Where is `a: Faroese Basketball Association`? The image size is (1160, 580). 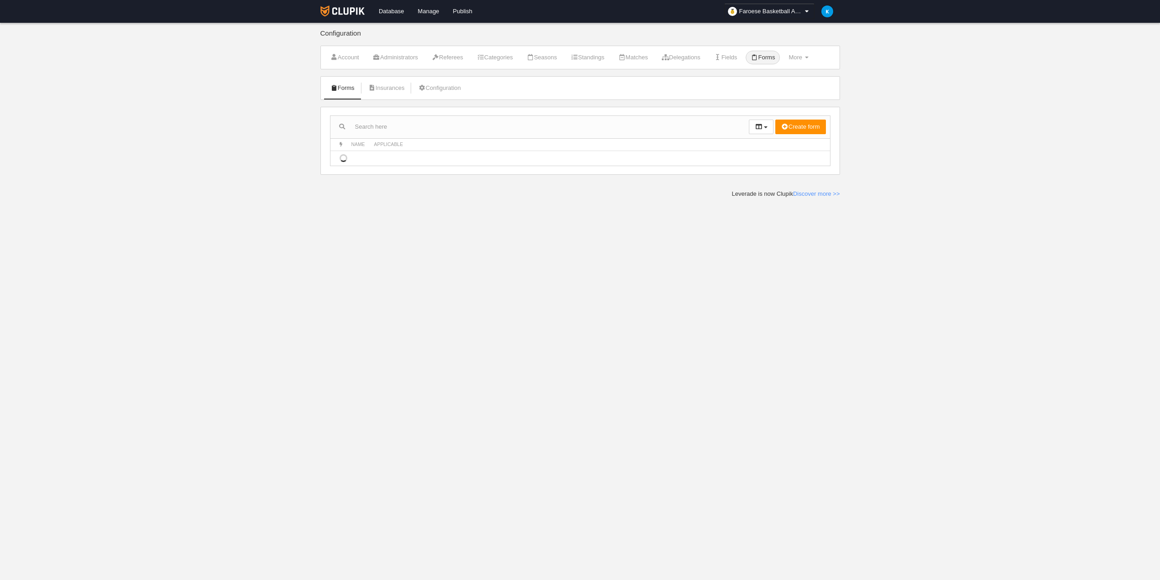 a: Faroese Basketball Association is located at coordinates (770, 11).